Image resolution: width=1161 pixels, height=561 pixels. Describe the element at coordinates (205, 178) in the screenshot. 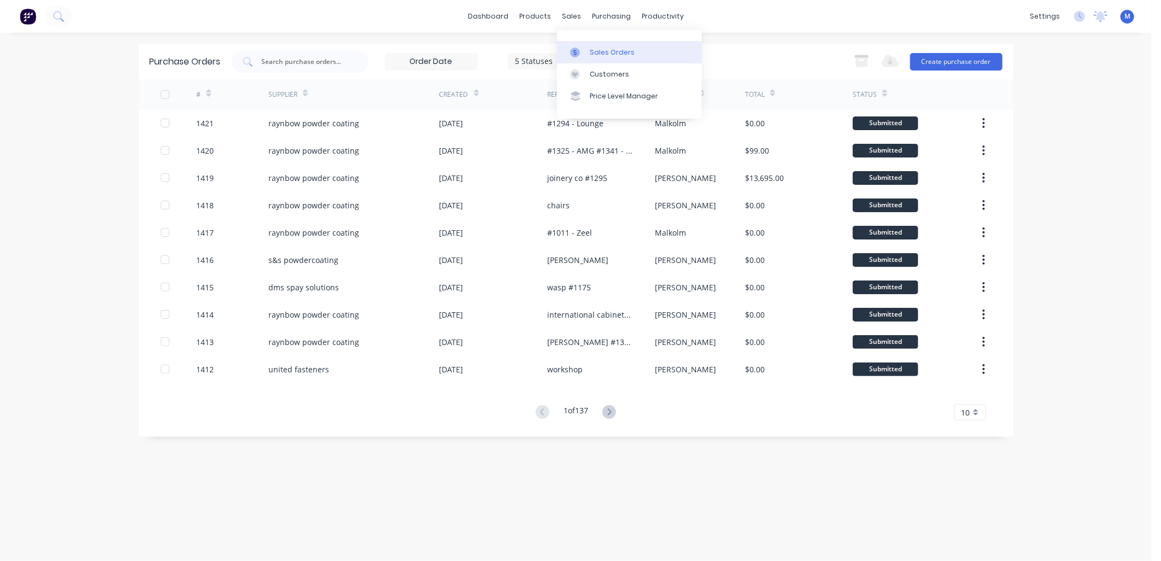

I see `div: 1419` at that location.